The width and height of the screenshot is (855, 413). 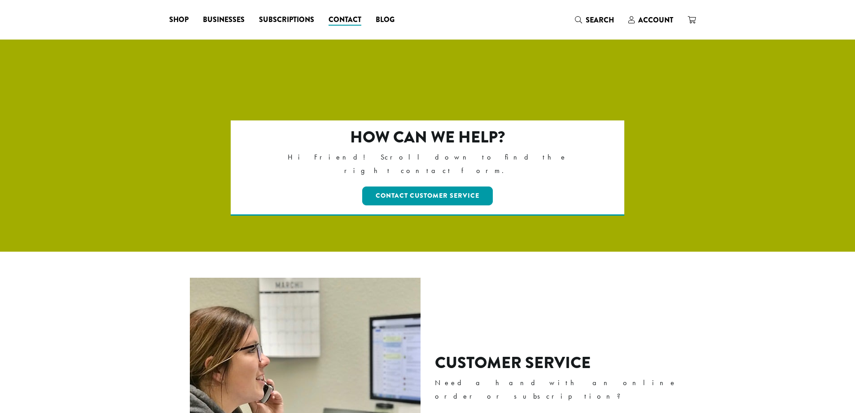 I want to click on span: Blog, so click(x=385, y=20).